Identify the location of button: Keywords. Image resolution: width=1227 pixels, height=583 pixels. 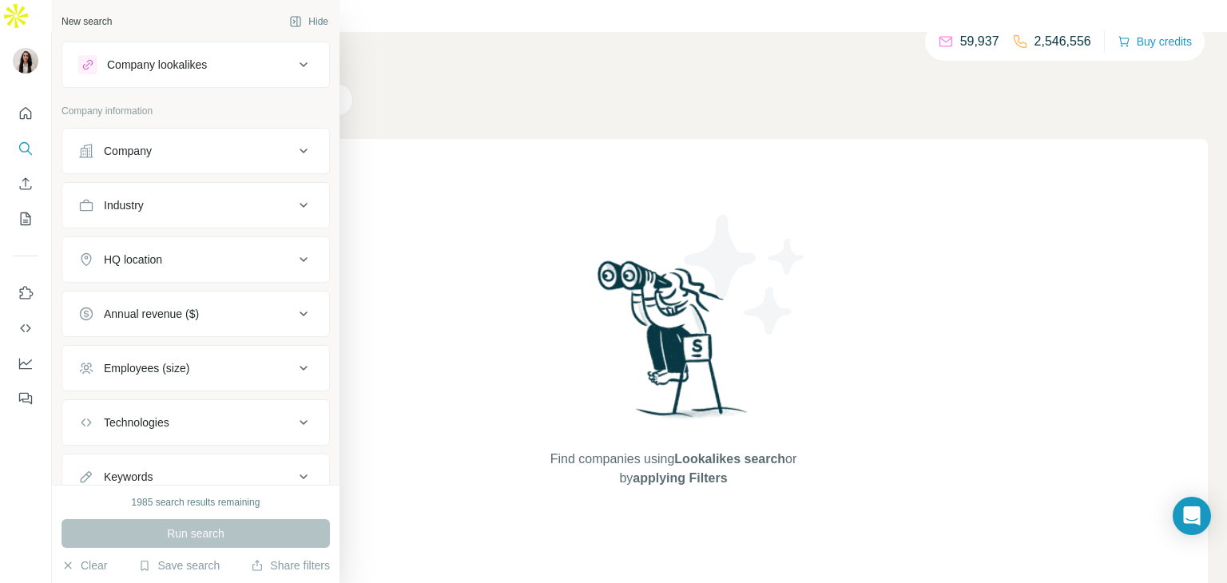
(196, 477).